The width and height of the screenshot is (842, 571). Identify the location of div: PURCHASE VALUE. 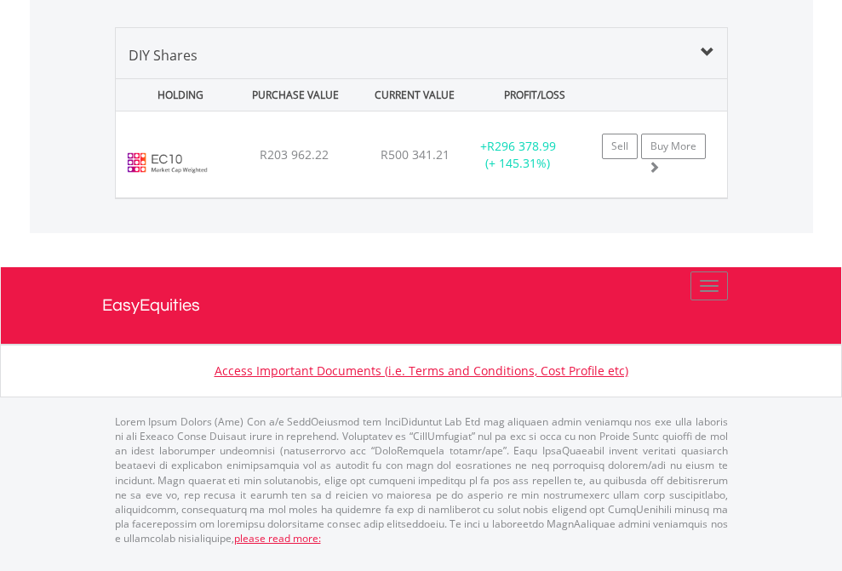
(295, 94).